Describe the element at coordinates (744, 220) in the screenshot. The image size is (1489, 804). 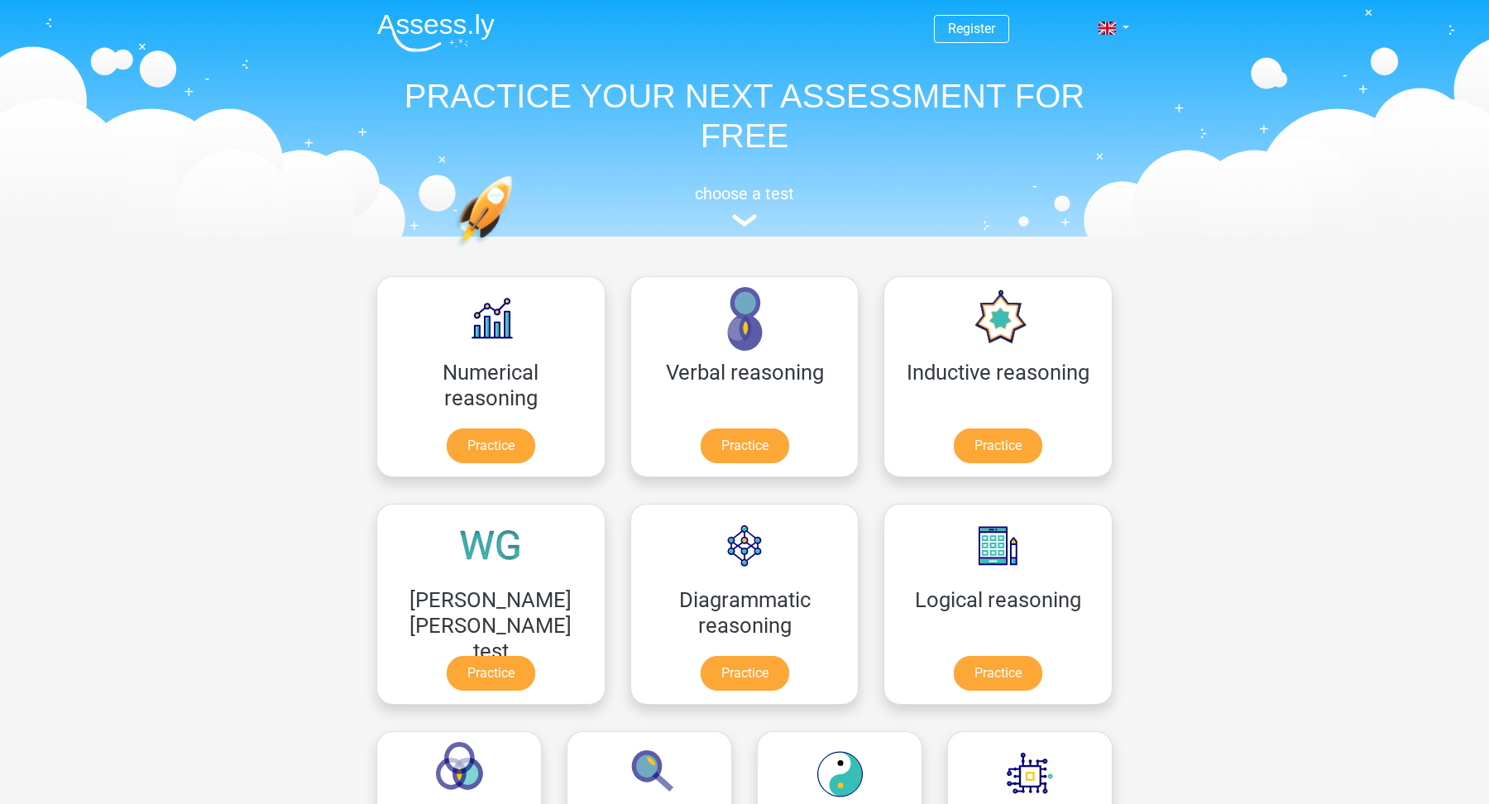
I see `img: assessment` at that location.